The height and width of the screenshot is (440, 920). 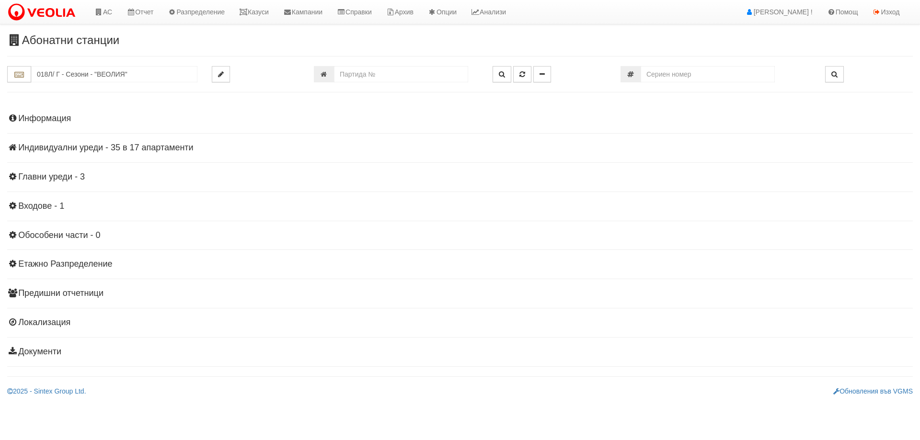 What do you see at coordinates (460, 294) in the screenshot?
I see `h4: Предишни отчетници` at bounding box center [460, 294].